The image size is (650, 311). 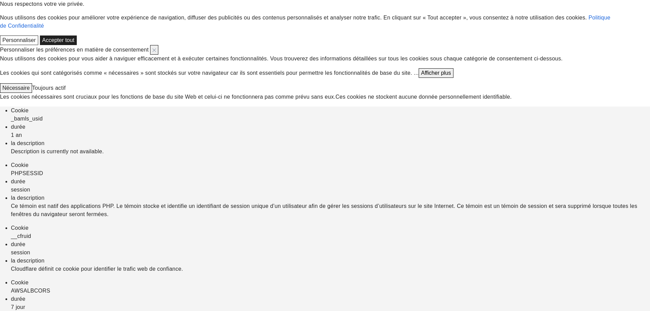 I want to click on div: _bamls_usid, so click(x=330, y=119).